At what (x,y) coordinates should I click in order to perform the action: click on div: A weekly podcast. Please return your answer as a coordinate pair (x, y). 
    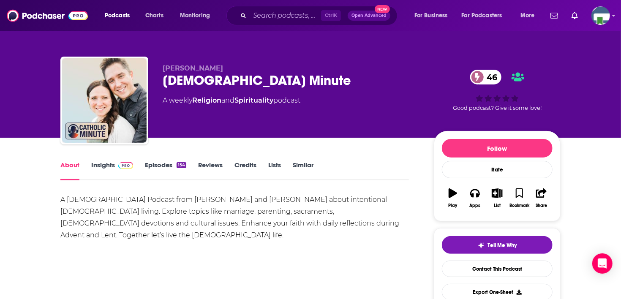
    Looking at the image, I should click on (231, 100).